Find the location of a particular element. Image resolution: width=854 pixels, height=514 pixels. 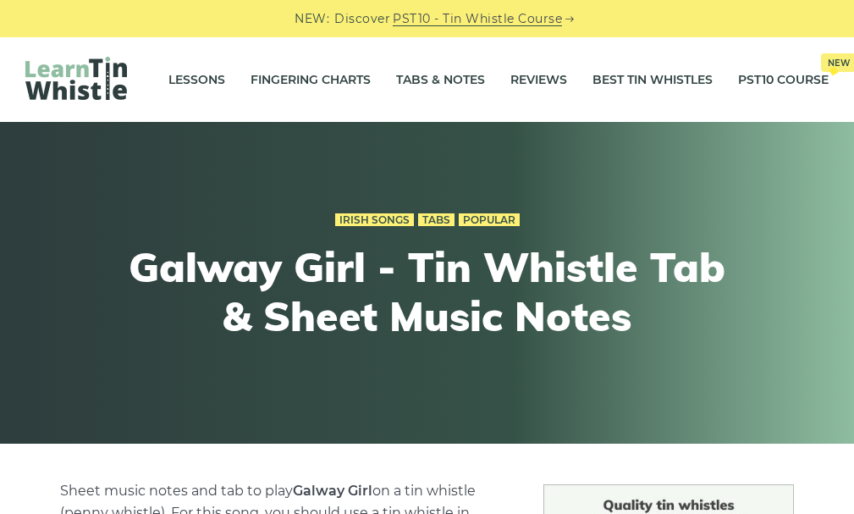

img: LearnTinWhistle.com is located at coordinates (76, 78).